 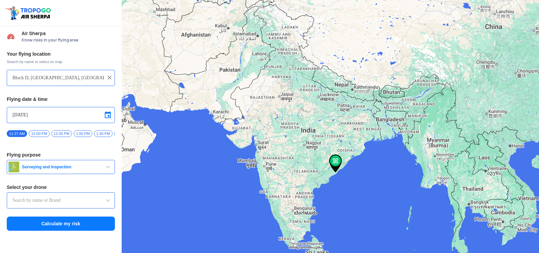 I want to click on h3: Select your drone, so click(x=61, y=188).